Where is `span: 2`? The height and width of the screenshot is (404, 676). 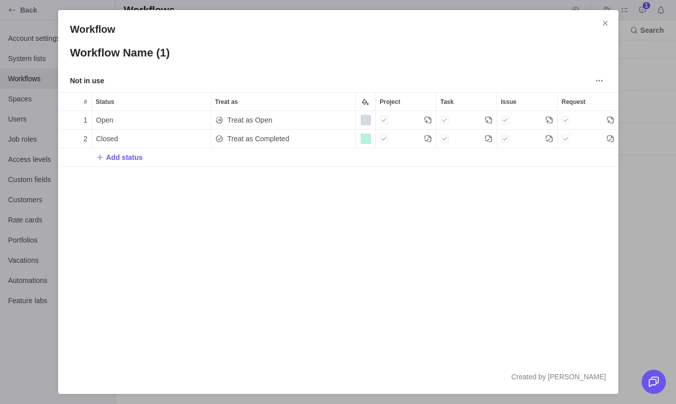 span: 2 is located at coordinates (85, 139).